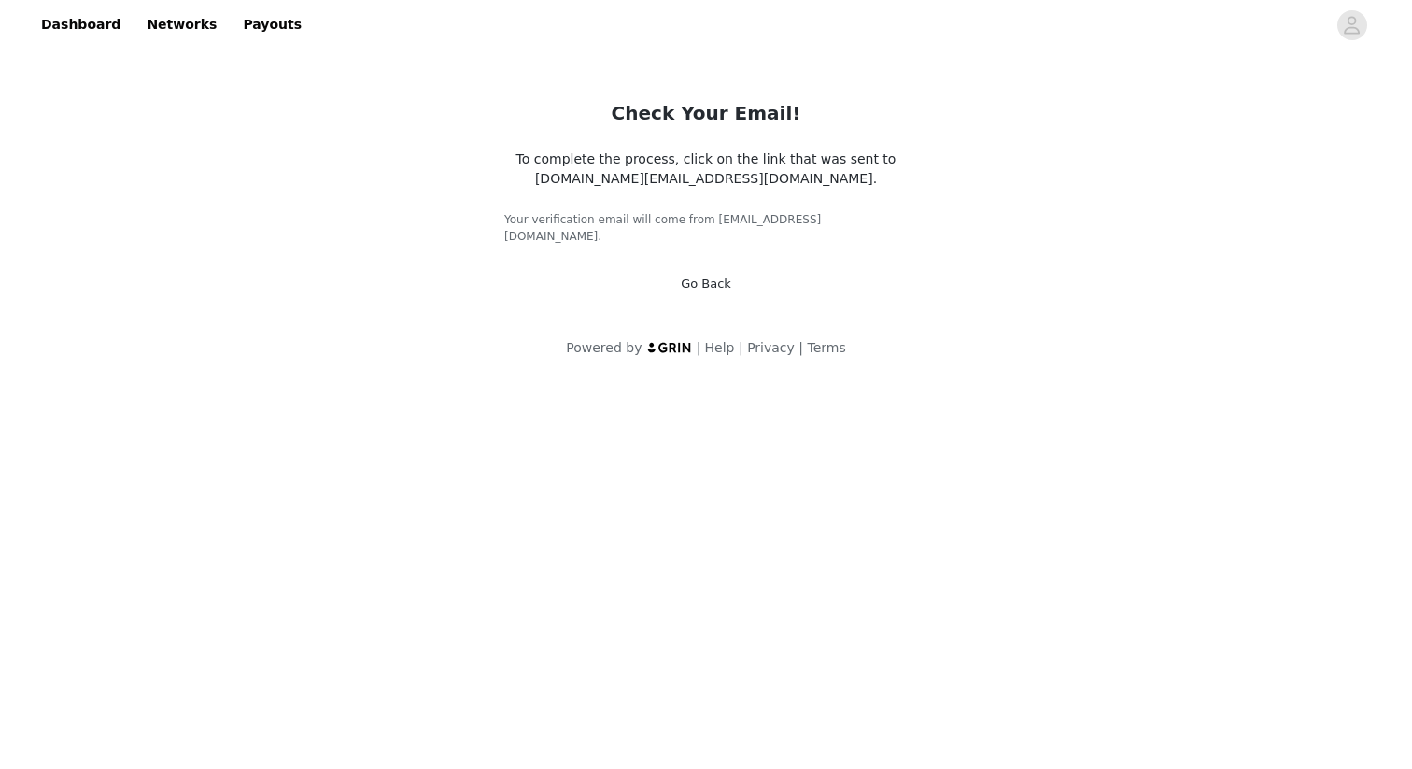  What do you see at coordinates (706, 113) in the screenshot?
I see `h2: Check Your Email!` at bounding box center [706, 113].